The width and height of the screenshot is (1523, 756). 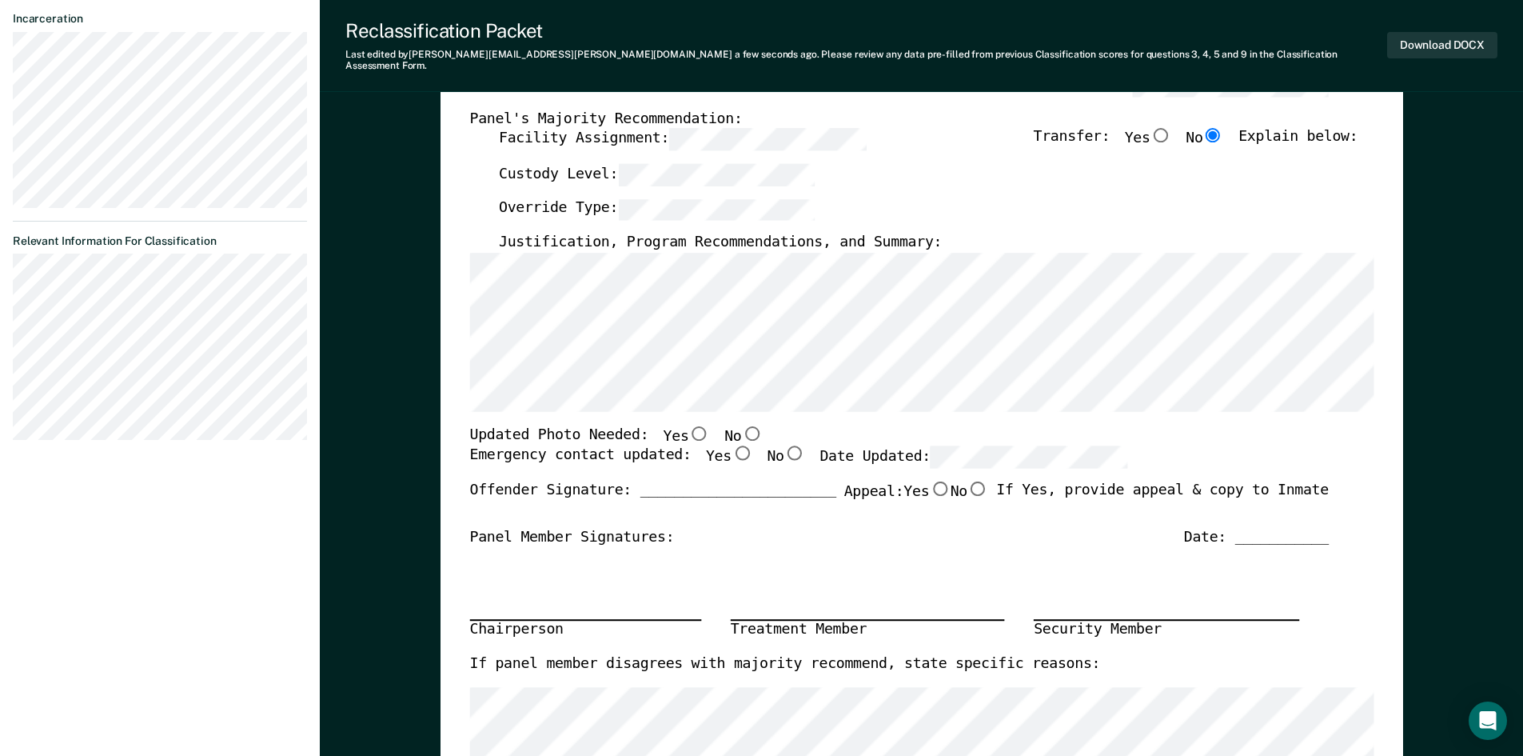 What do you see at coordinates (899, 505) in the screenshot?
I see `div: Offender Signature: _______________________ If Yes, provide appeal & copy to Inmate` at bounding box center [899, 505].